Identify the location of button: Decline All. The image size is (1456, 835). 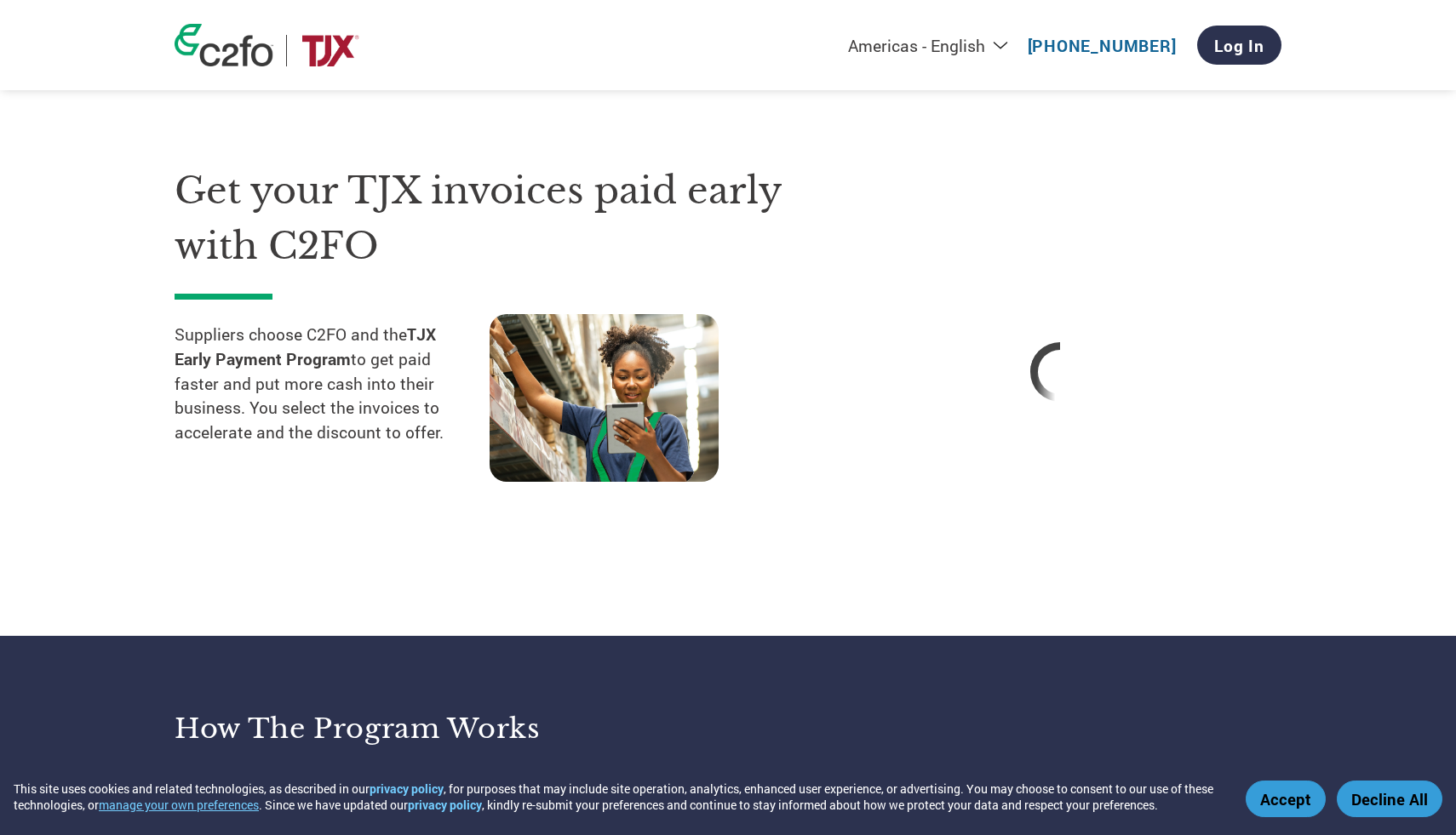
(1389, 799).